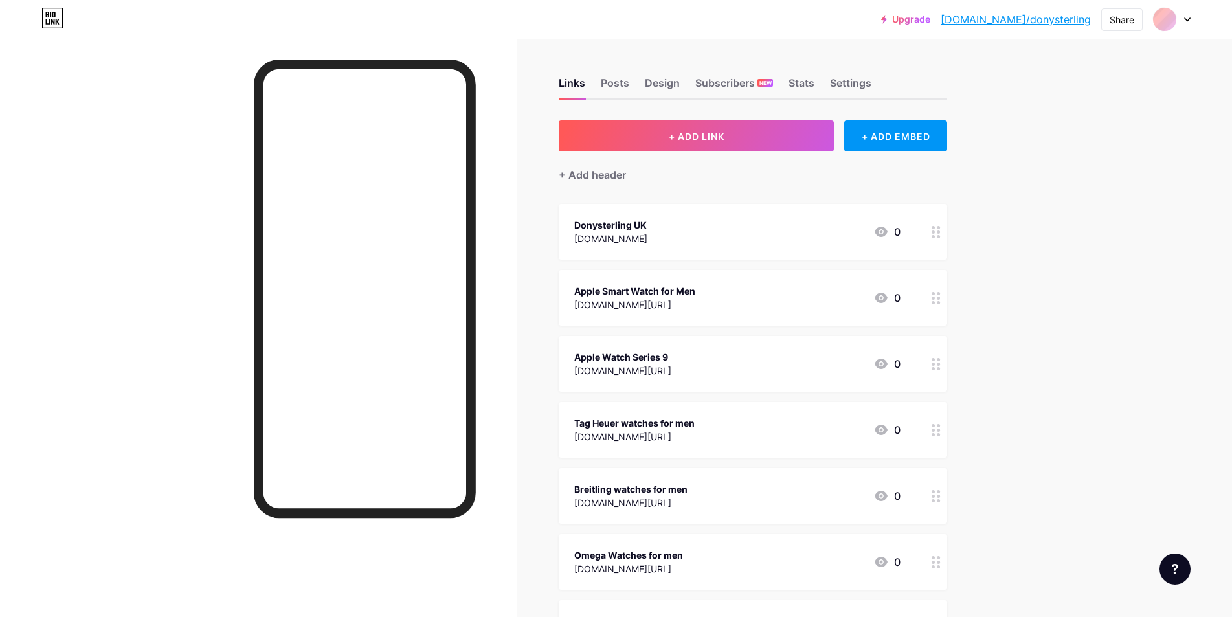 This screenshot has height=617, width=1232. I want to click on span: + ADD LINK, so click(696, 136).